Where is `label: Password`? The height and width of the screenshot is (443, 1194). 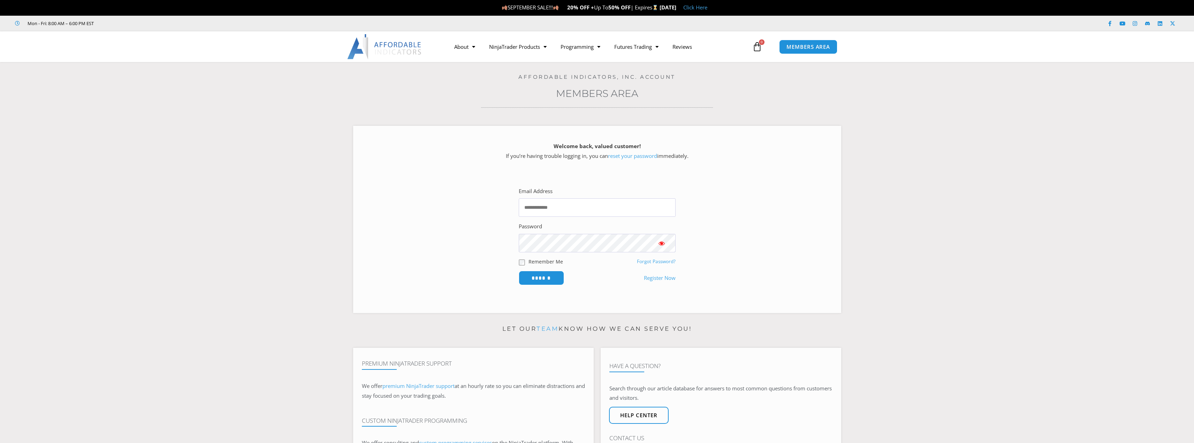 label: Password is located at coordinates (530, 227).